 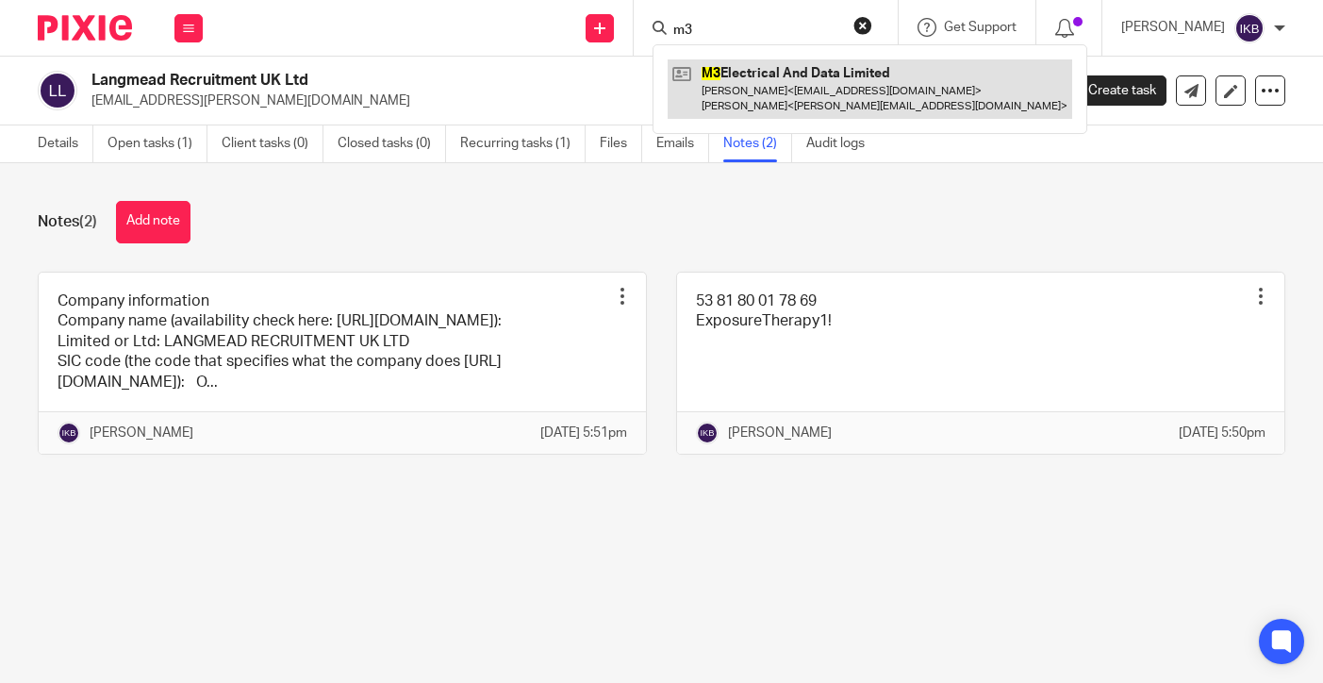 I want to click on a: Client tasks (0), so click(x=273, y=143).